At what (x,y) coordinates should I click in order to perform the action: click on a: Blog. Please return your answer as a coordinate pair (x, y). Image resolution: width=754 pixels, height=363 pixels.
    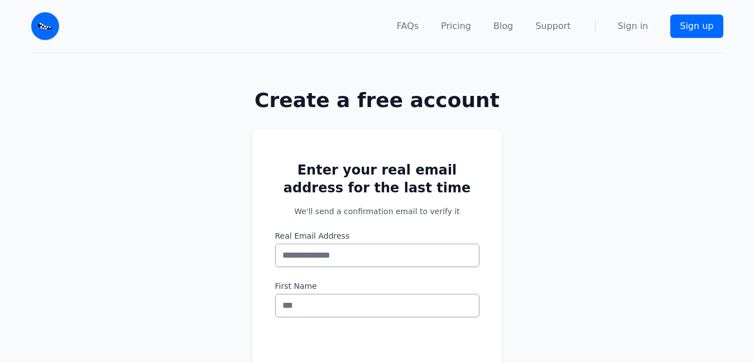
    Looking at the image, I should click on (503, 26).